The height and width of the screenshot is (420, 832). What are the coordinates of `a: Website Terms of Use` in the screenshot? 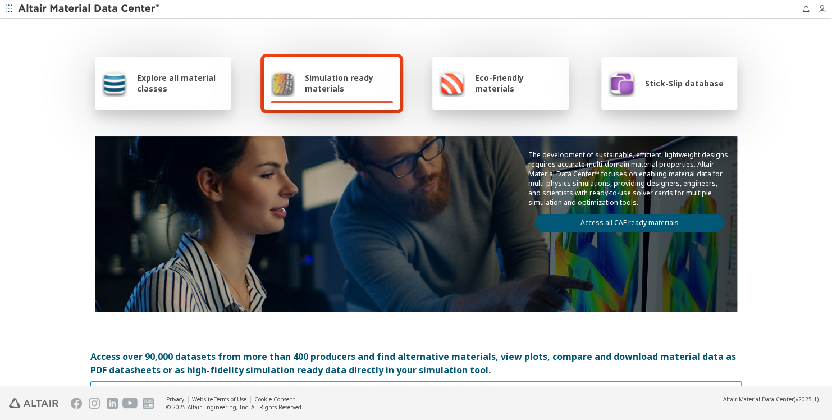 It's located at (219, 399).